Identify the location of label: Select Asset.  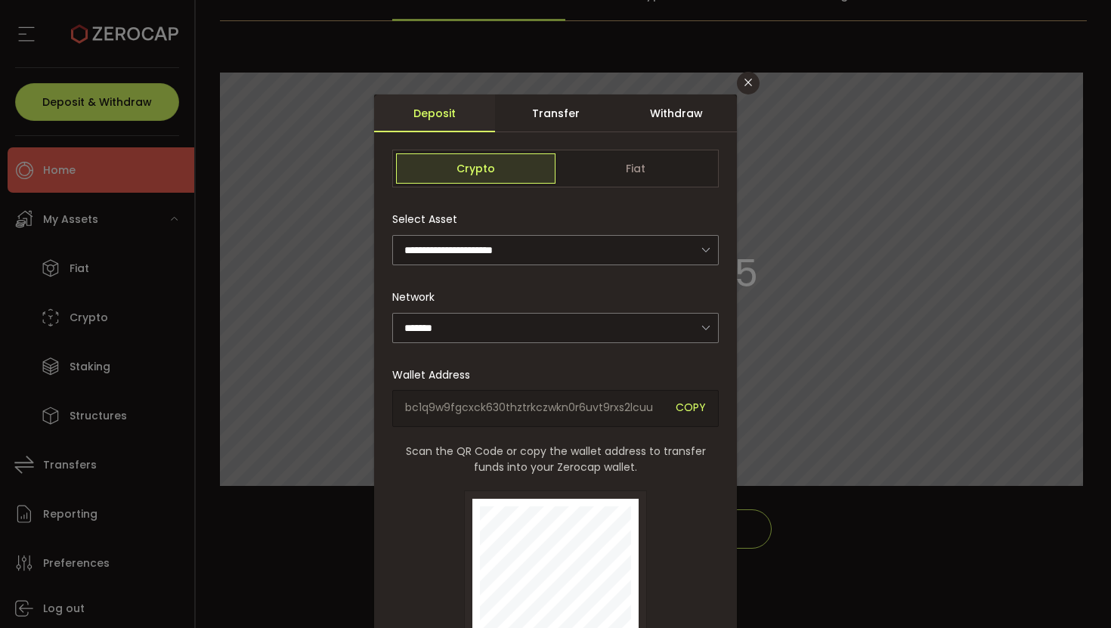
(429, 219).